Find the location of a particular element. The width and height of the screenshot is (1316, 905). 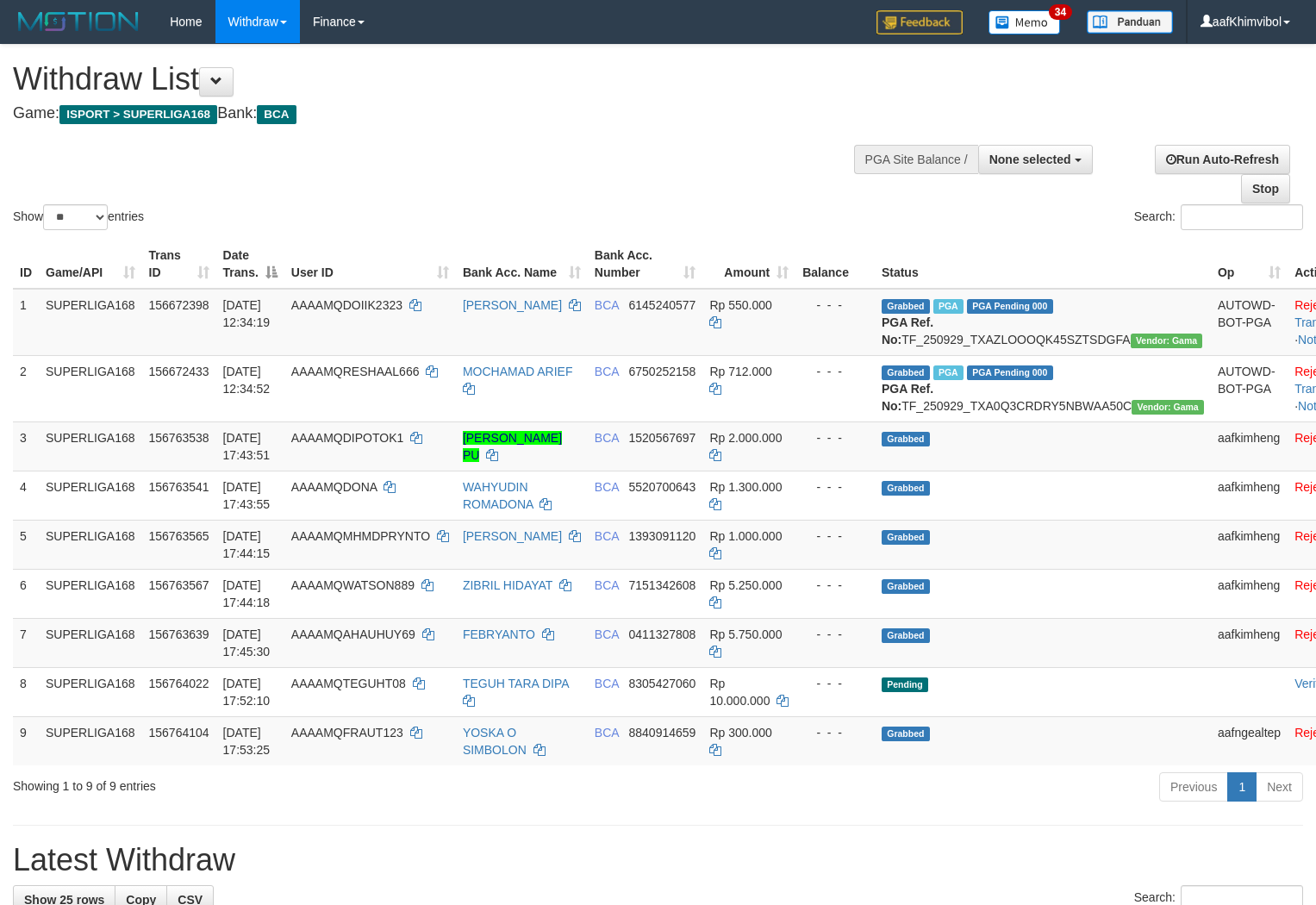

div: PGA Site Balance / is located at coordinates (916, 160).